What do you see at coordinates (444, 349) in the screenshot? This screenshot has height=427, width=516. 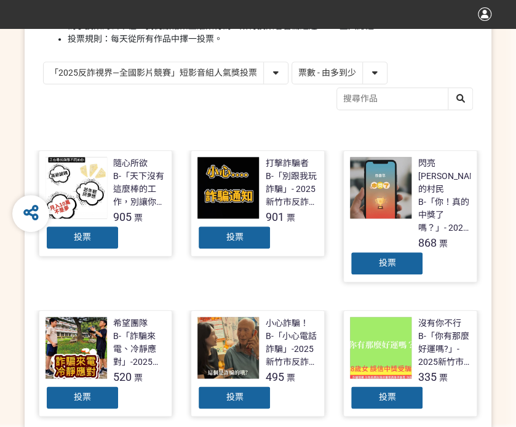 I see `div: B-「你有那麼好運嗎?」- 2025新竹市反詐視界影片徵件` at bounding box center [444, 349].